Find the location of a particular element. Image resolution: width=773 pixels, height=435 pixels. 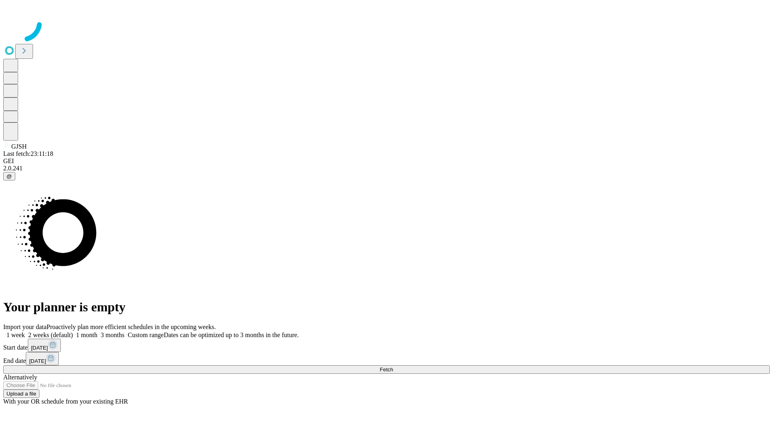

button: Fetch is located at coordinates (386, 369).